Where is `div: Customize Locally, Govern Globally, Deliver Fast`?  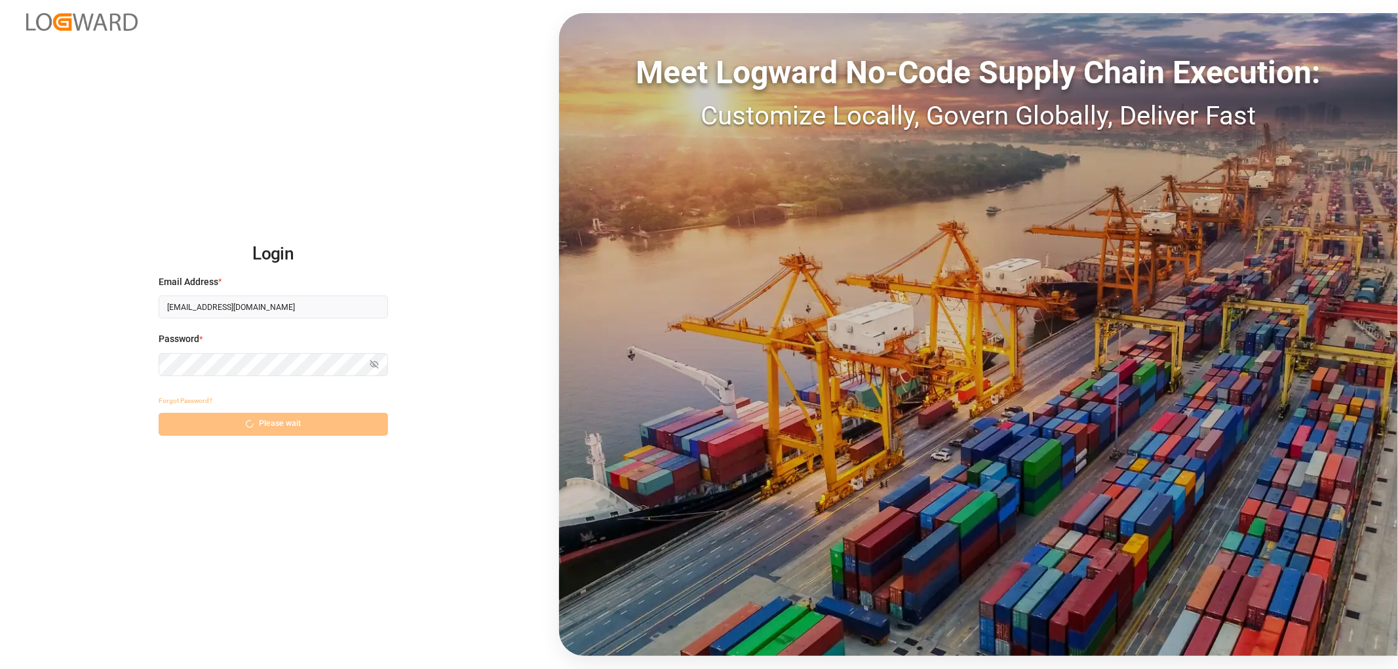 div: Customize Locally, Govern Globally, Deliver Fast is located at coordinates (979, 116).